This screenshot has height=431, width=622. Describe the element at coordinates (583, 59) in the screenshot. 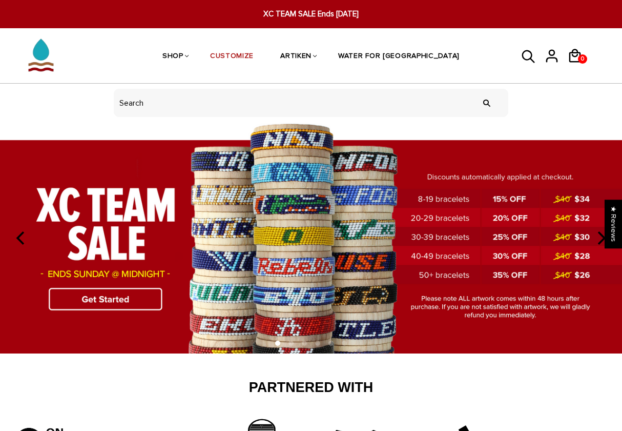

I see `span: 0` at that location.